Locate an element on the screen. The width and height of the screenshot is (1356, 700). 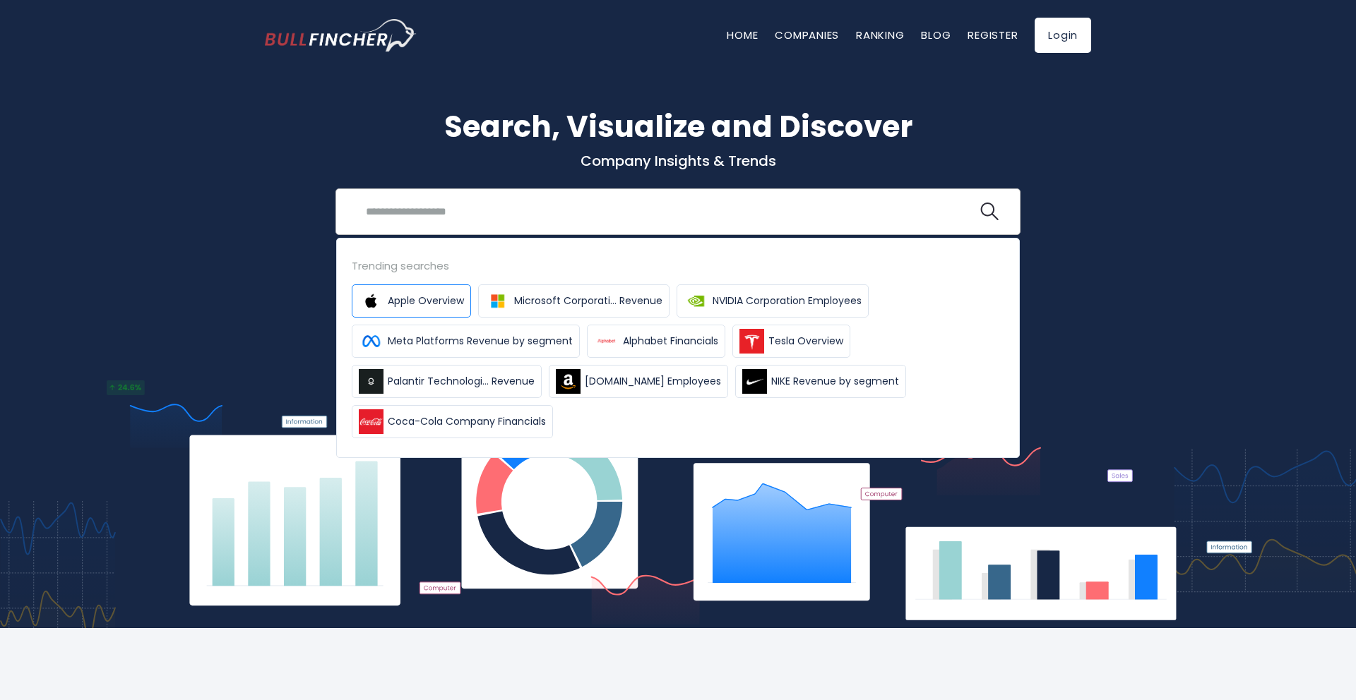
a: Companies is located at coordinates (806, 35).